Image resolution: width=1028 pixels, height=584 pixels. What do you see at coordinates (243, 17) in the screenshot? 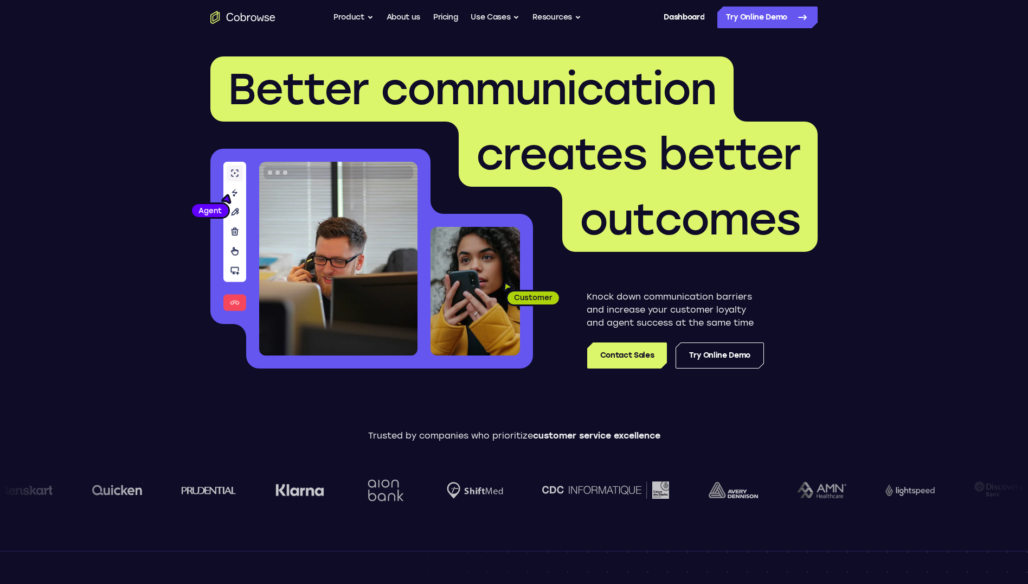
I see `a: Go to the home page` at bounding box center [243, 17].